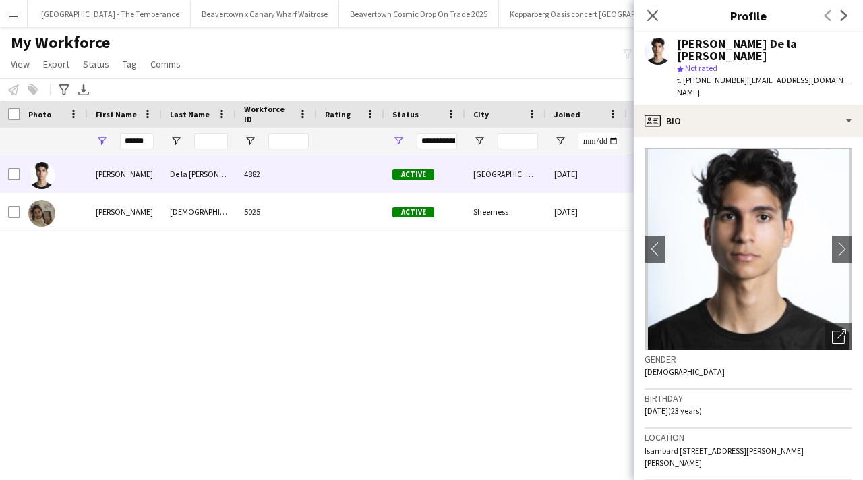  Describe the element at coordinates (518, 141) in the screenshot. I see `input: City Filter Input` at that location.